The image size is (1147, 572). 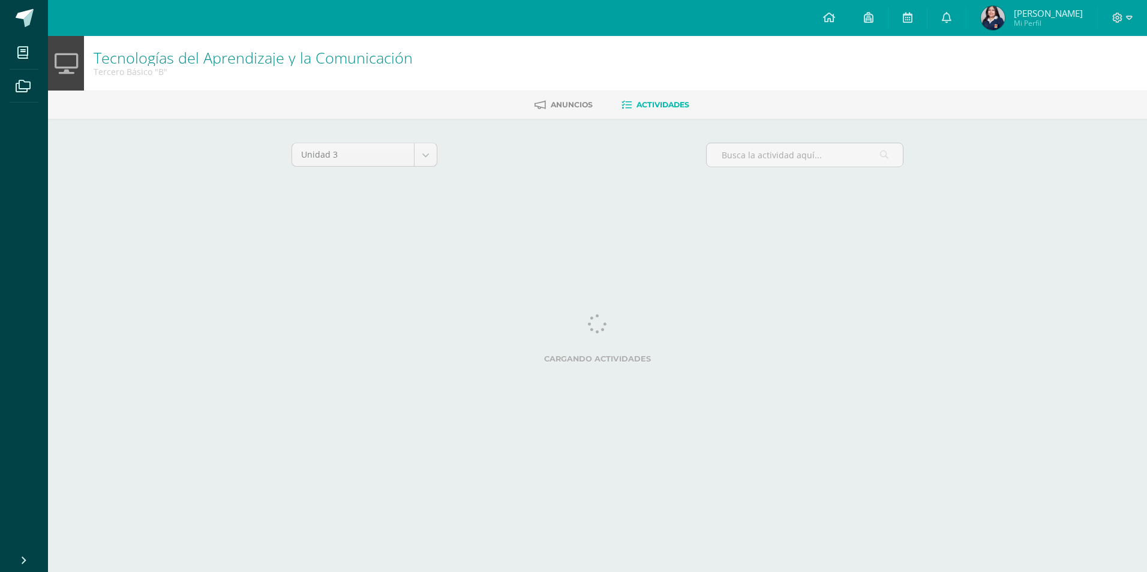 I want to click on div: Tercero Básico 'B', so click(x=253, y=71).